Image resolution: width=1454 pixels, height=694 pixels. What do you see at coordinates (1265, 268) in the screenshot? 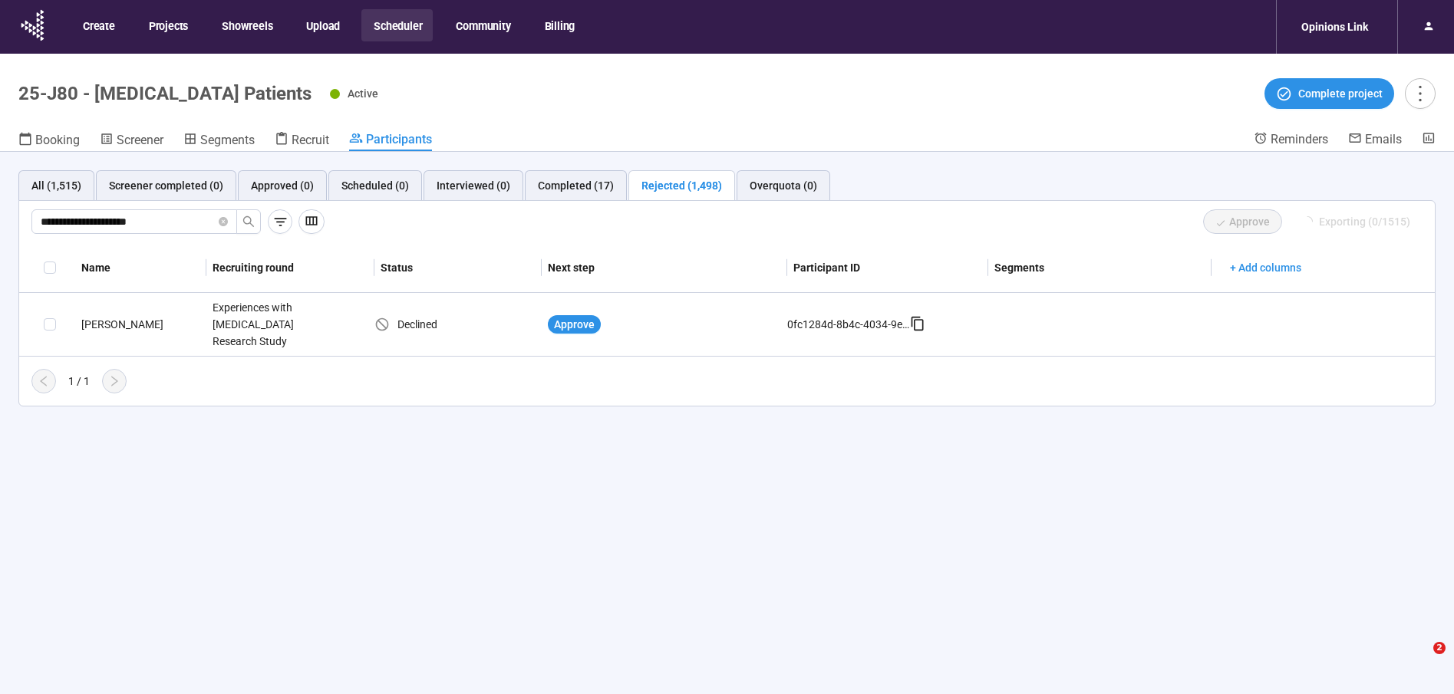
I see `span: + Add columns` at bounding box center [1265, 268].